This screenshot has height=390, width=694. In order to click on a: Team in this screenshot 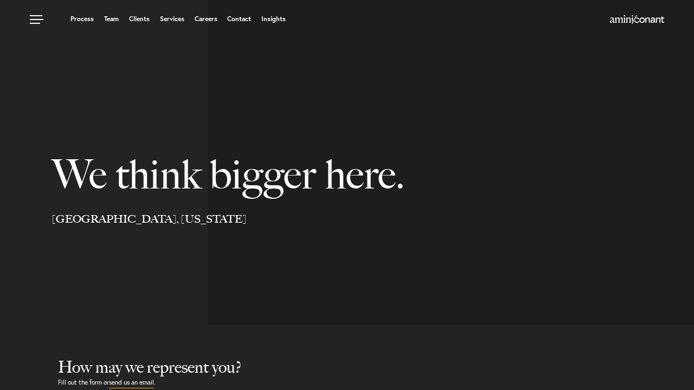, I will do `click(111, 19)`.